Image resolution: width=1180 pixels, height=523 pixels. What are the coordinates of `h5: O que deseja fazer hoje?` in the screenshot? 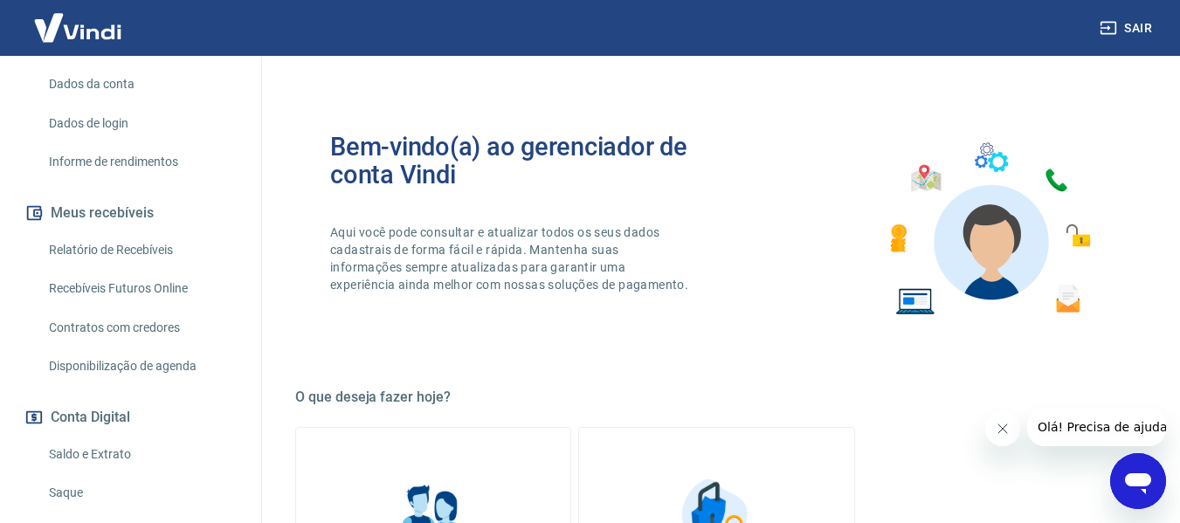 It's located at (716, 397).